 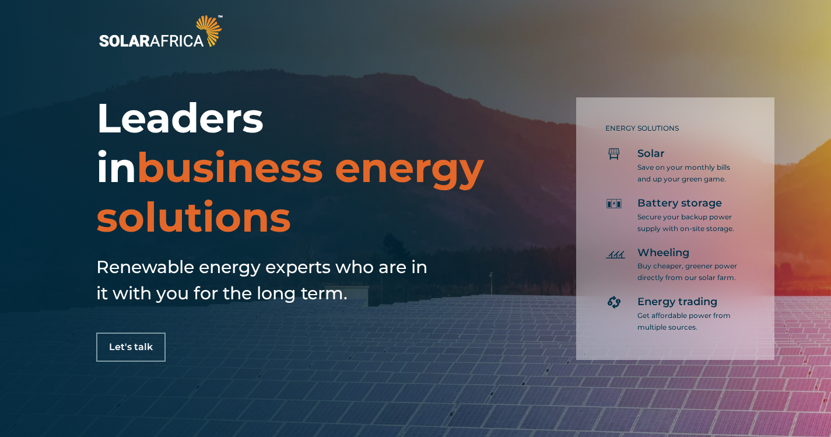 I want to click on span: Solar, so click(x=651, y=154).